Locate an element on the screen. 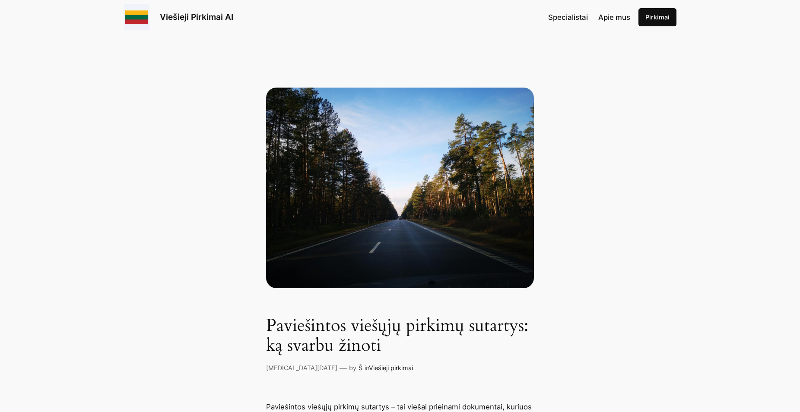 The height and width of the screenshot is (412, 800). asphalt road in between trees is located at coordinates (400, 188).